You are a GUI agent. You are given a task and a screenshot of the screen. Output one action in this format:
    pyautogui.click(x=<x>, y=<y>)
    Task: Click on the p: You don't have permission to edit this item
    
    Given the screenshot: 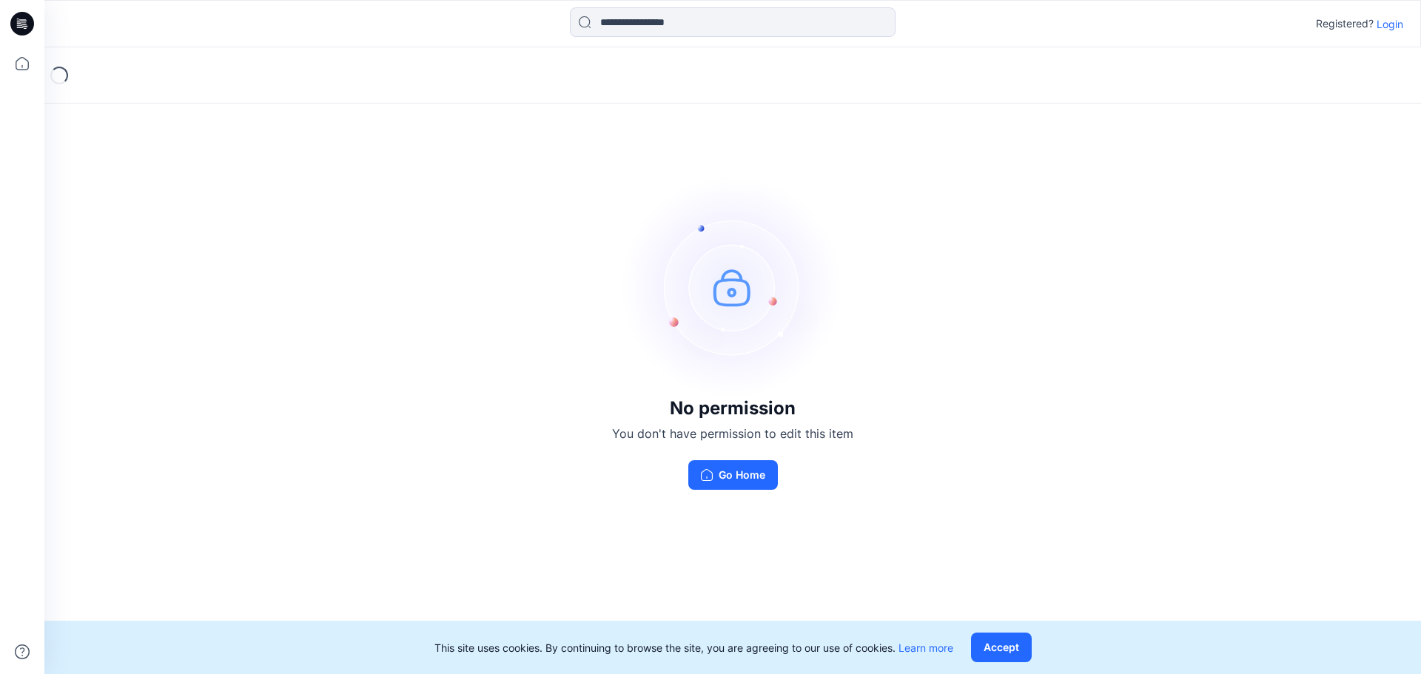 What is the action you would take?
    pyautogui.click(x=733, y=434)
    